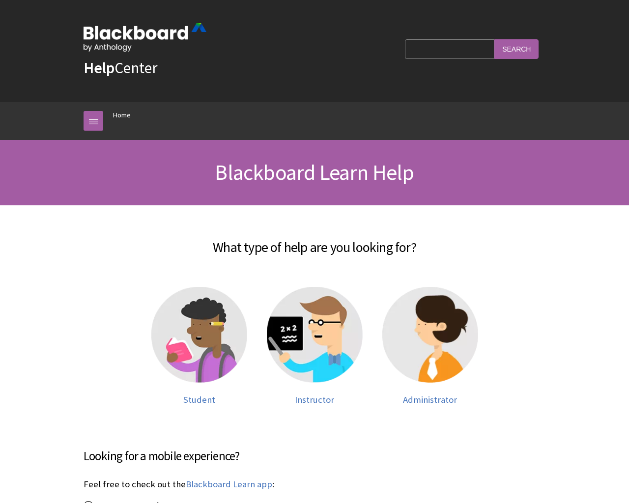 Image resolution: width=629 pixels, height=503 pixels. What do you see at coordinates (430, 335) in the screenshot?
I see `img: Administrator help` at bounding box center [430, 335].